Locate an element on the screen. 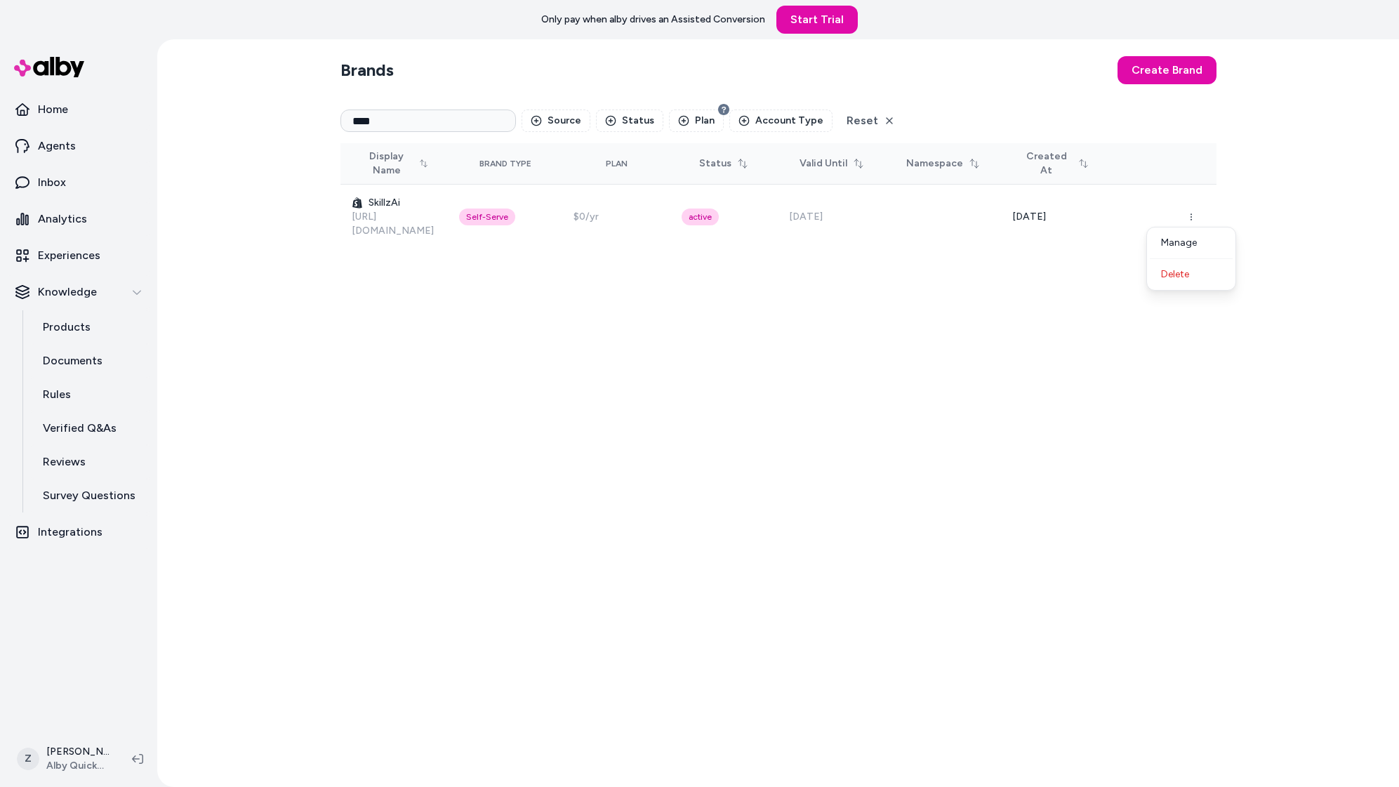  span: Alby QuickStart Store is located at coordinates (78, 766).